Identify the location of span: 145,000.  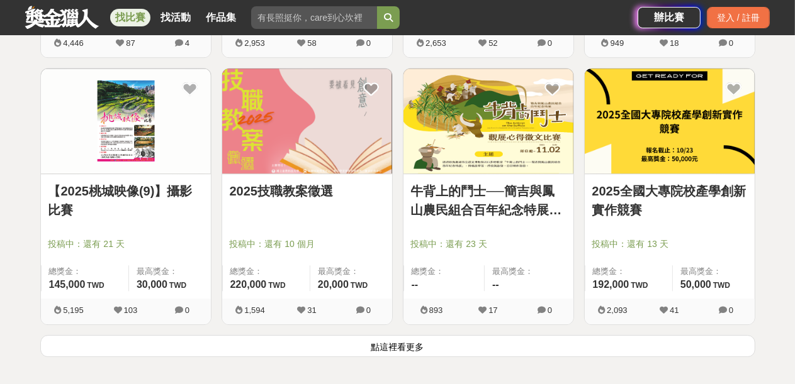
(67, 284).